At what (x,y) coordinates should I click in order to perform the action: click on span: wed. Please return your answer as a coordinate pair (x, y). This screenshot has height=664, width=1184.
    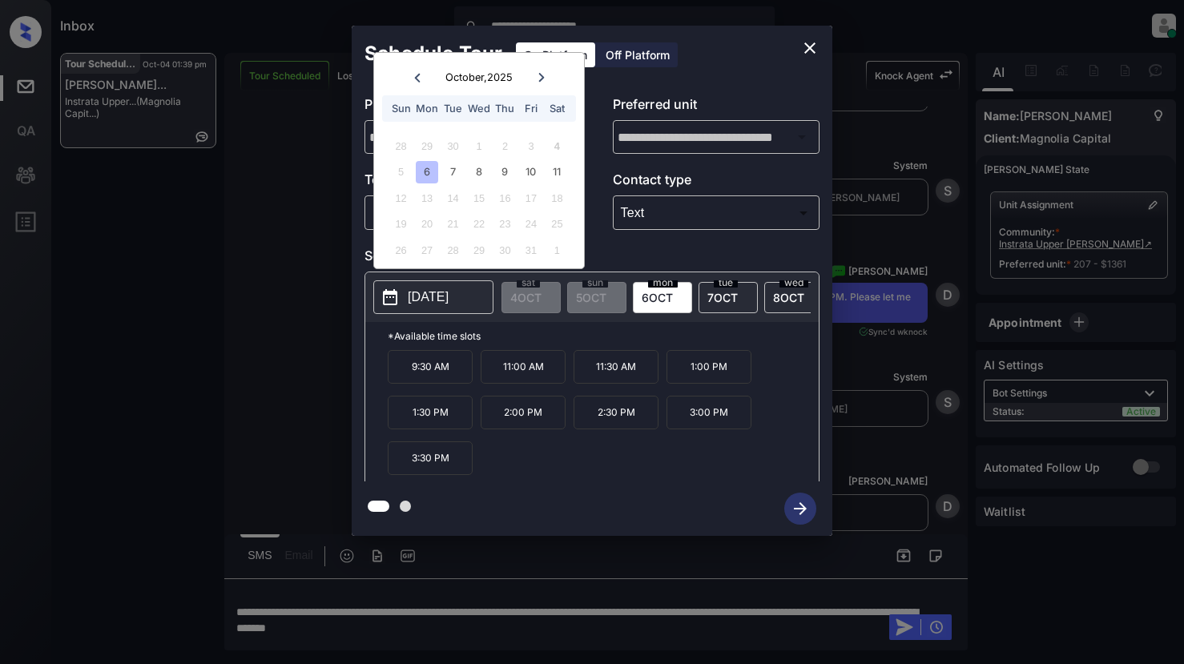
    Looking at the image, I should click on (794, 283).